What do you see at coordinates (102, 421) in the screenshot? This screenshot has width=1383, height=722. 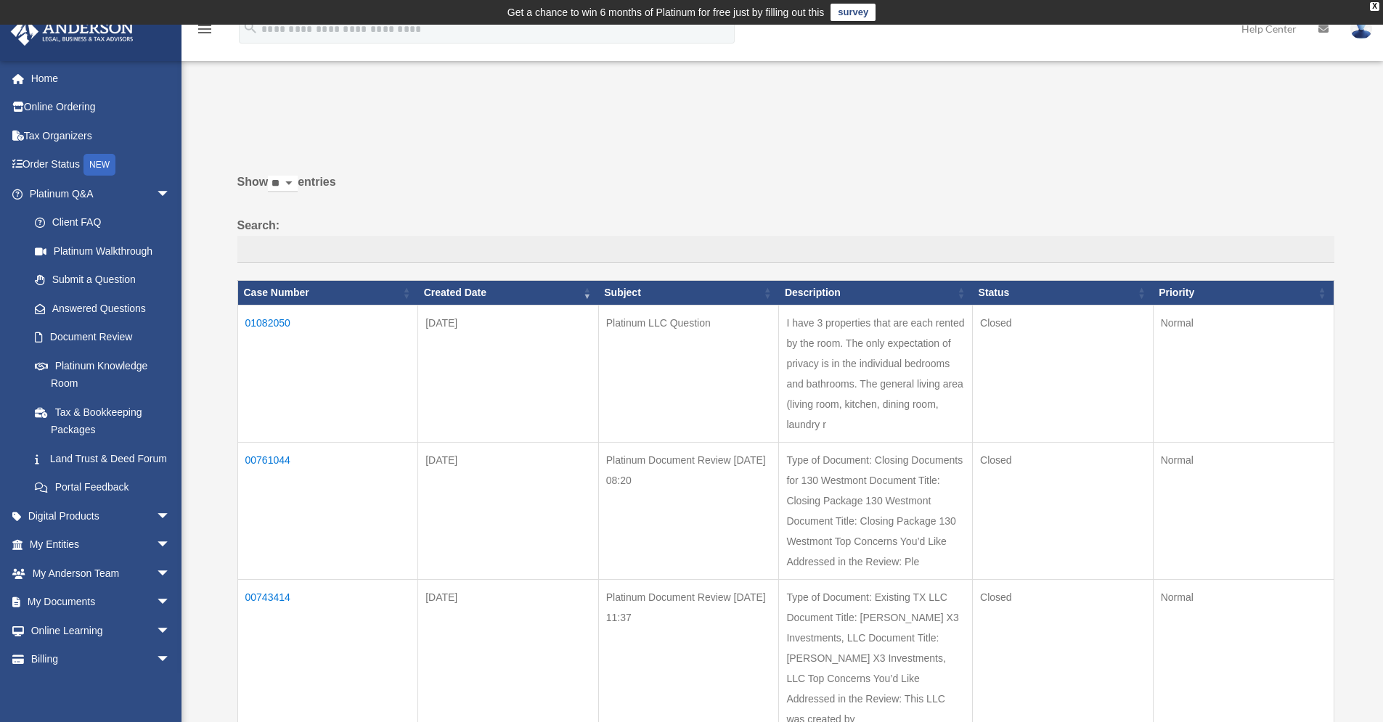 I see `a: Tax & Bookkeeping Packages` at bounding box center [102, 421].